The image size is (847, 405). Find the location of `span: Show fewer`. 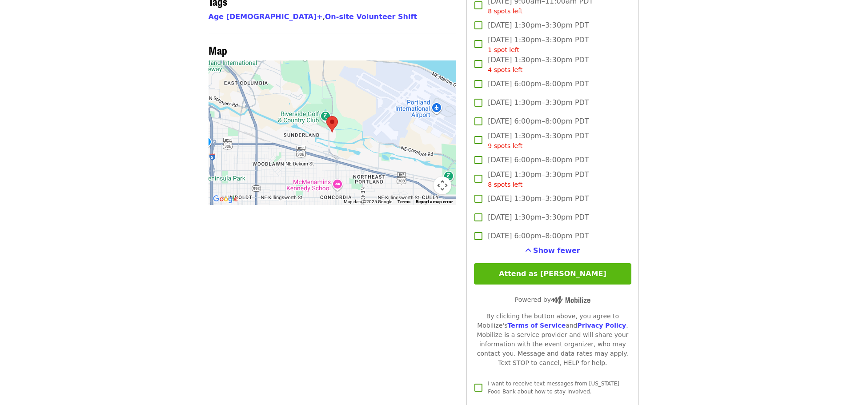

span: Show fewer is located at coordinates (557, 250).